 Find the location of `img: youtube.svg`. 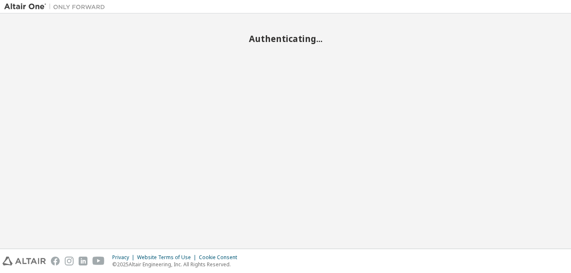

img: youtube.svg is located at coordinates (98, 261).